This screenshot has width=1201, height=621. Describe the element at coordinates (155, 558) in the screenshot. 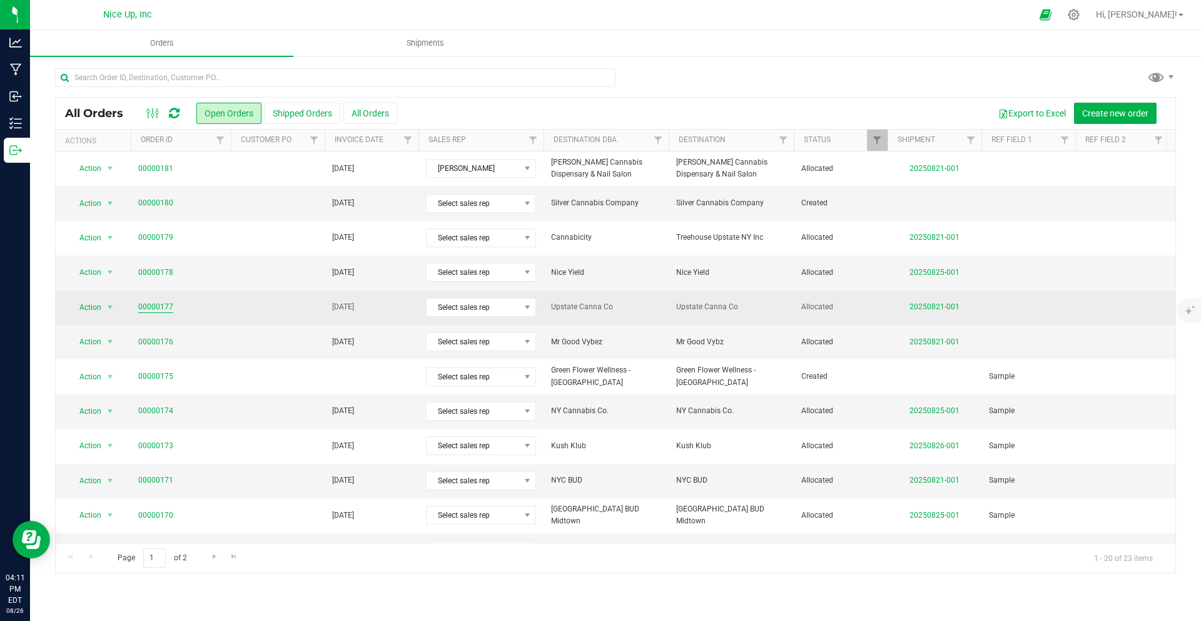

I see `input: 1` at that location.